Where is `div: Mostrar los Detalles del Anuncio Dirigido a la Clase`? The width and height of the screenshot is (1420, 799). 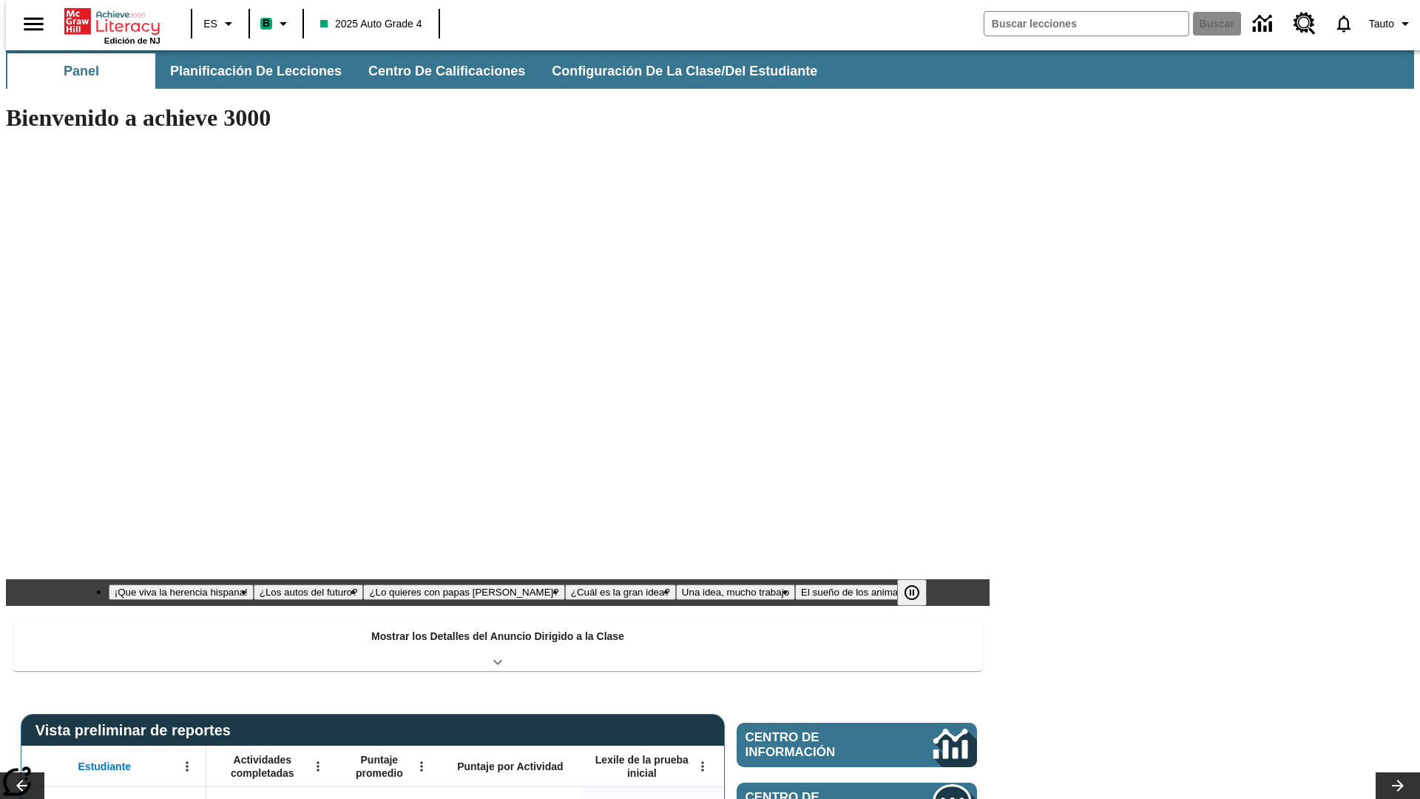 div: Mostrar los Detalles del Anuncio Dirigido a la Clase is located at coordinates (498, 645).